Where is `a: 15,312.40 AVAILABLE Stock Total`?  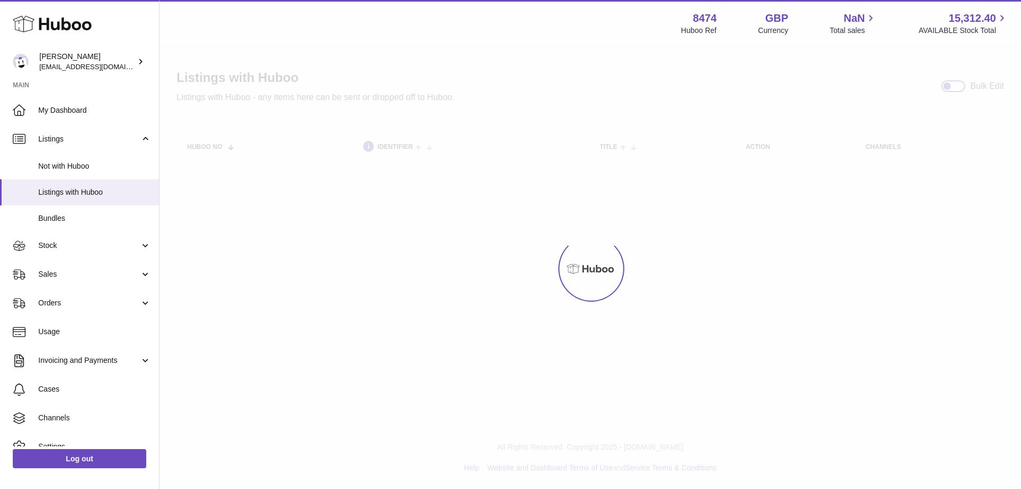
a: 15,312.40 AVAILABLE Stock Total is located at coordinates (963, 23).